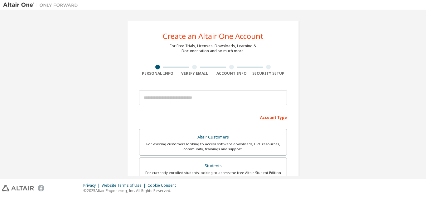 The height and width of the screenshot is (197, 426). Describe the element at coordinates (213, 36) in the screenshot. I see `div: Create an Altair One Account` at that location.